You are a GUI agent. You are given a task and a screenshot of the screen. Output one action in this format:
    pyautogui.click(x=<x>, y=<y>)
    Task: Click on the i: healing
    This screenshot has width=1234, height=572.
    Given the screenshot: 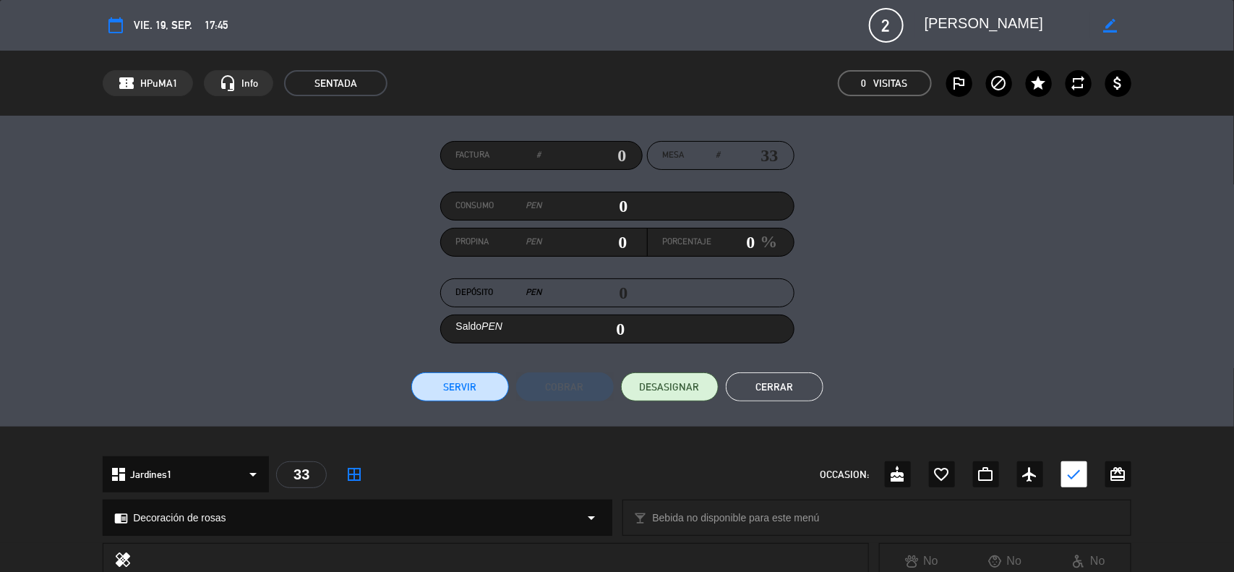 What is the action you would take?
    pyautogui.click(x=123, y=561)
    